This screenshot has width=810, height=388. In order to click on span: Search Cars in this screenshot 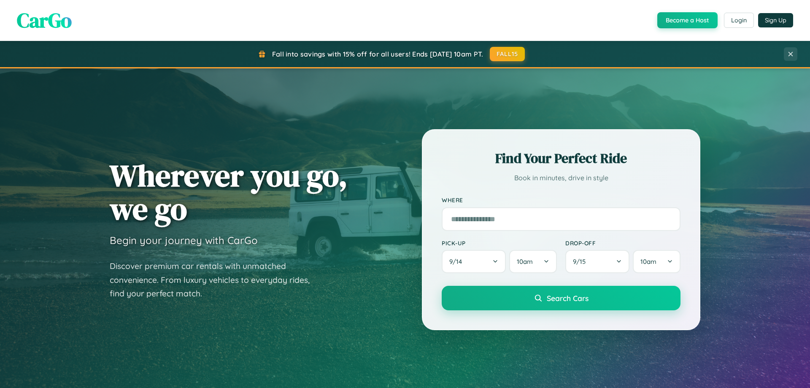, I will do `click(567, 298)`.